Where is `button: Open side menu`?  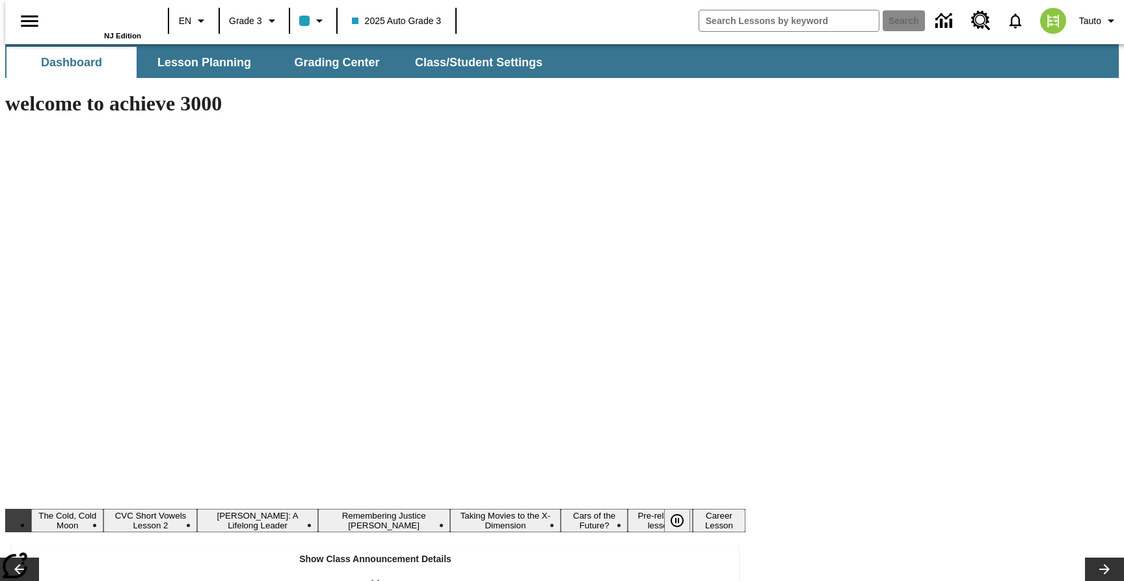 button: Open side menu is located at coordinates (29, 21).